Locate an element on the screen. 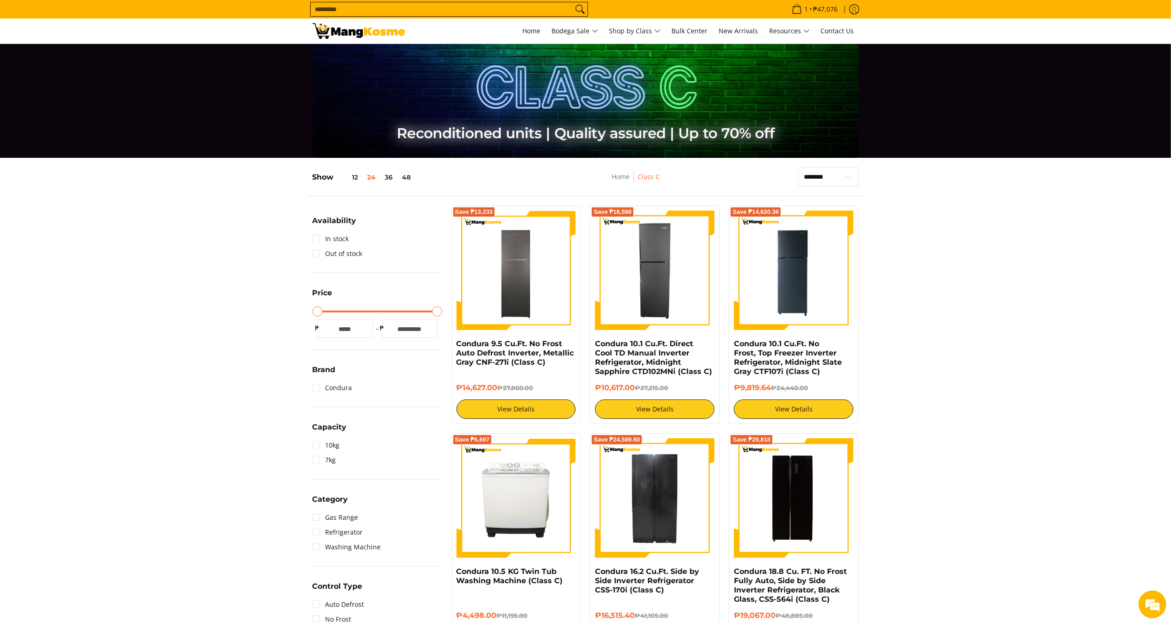  a: Bulk Center is located at coordinates (690, 31).